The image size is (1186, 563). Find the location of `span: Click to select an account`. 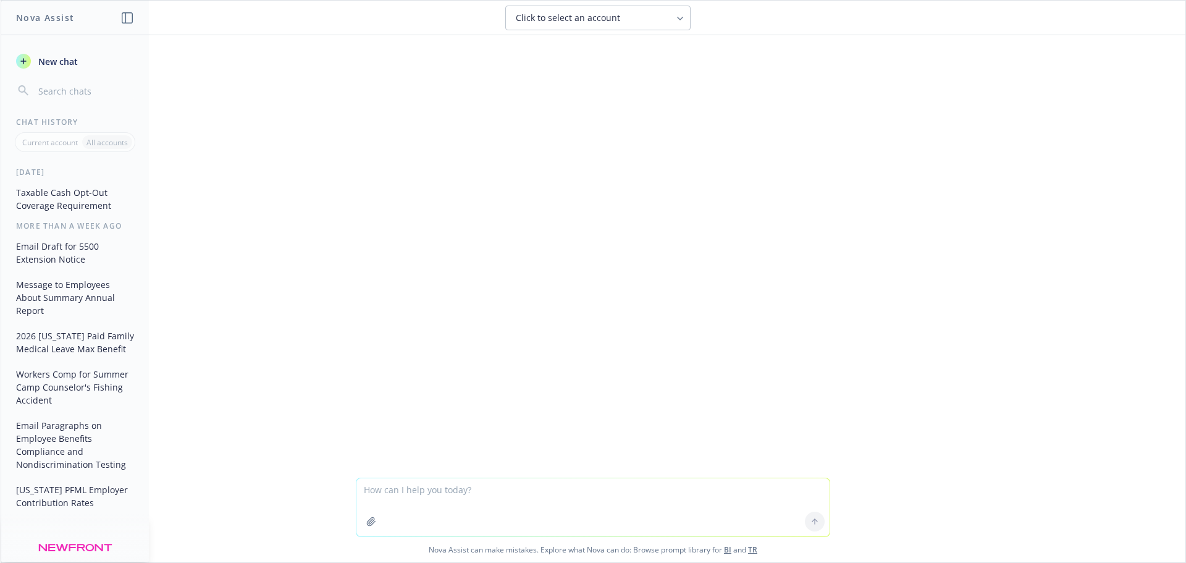

span: Click to select an account is located at coordinates (568, 18).